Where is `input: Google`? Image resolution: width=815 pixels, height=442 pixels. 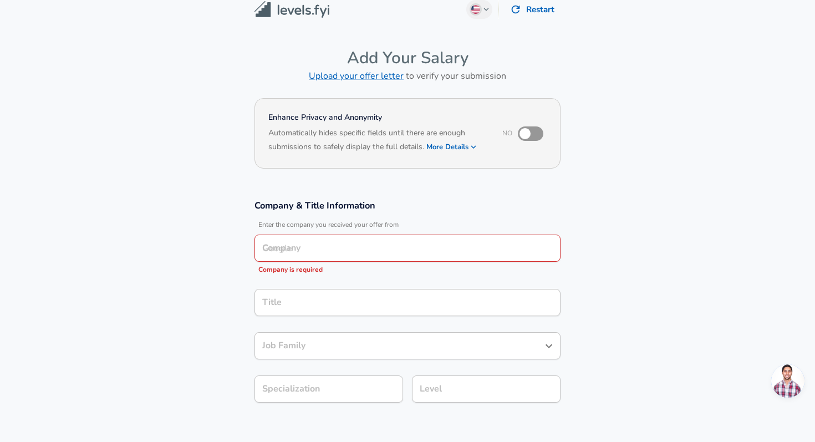 input: Google is located at coordinates (407, 248).